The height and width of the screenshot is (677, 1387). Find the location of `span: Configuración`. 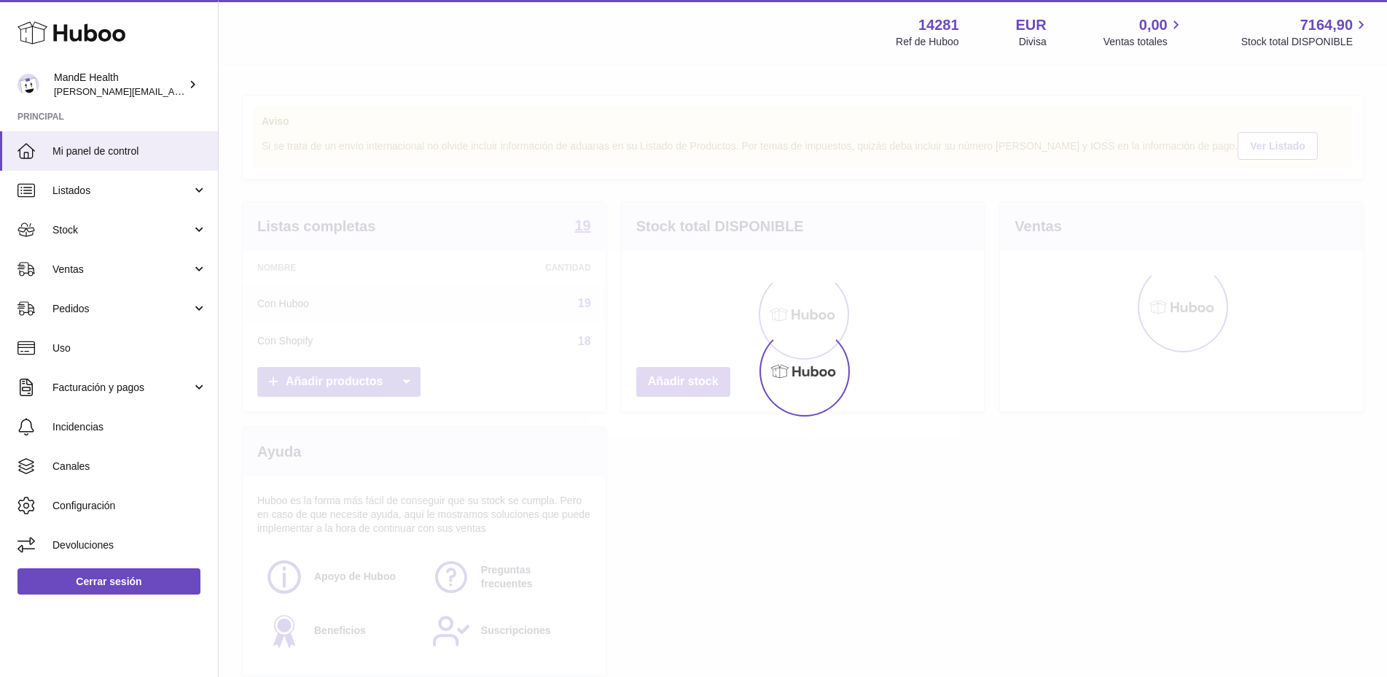

span: Configuración is located at coordinates (130, 505).